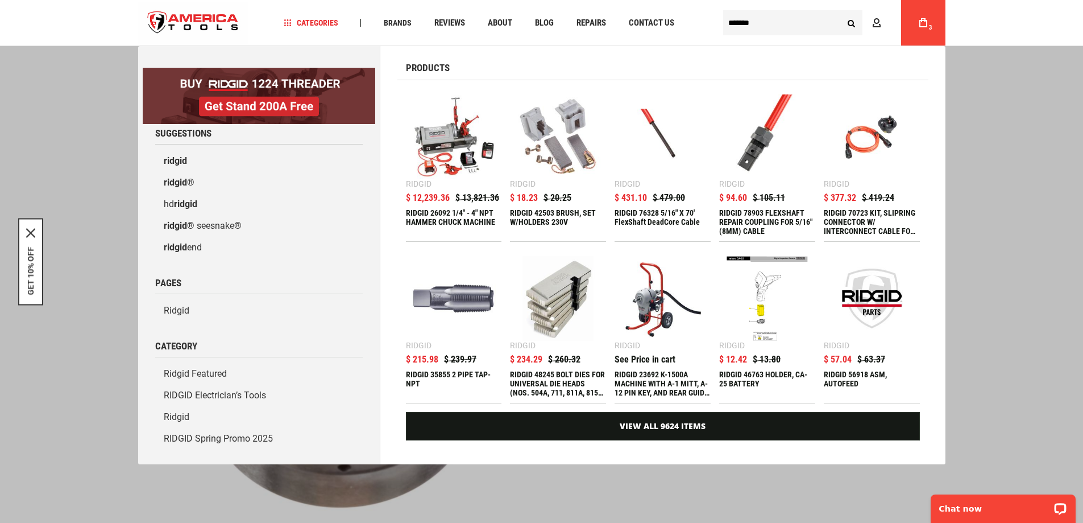 The height and width of the screenshot is (523, 1083). What do you see at coordinates (662, 298) in the screenshot?
I see `img: RIDGID 23692 K-1500A MACHINE WITH A-1 MITT, A-12 PIN KEY, AND REAR GUIDE HOSE` at bounding box center [662, 298].